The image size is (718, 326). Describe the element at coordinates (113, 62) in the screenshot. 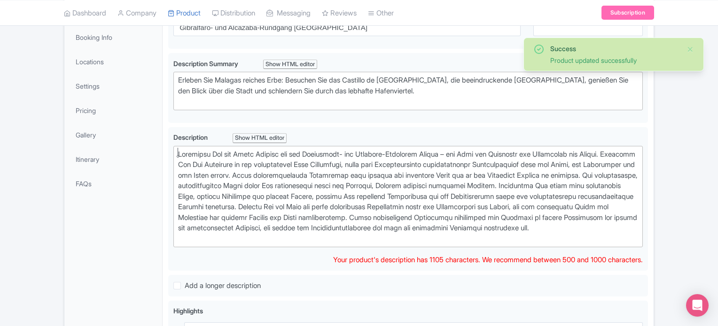

I see `a: Locations` at that location.